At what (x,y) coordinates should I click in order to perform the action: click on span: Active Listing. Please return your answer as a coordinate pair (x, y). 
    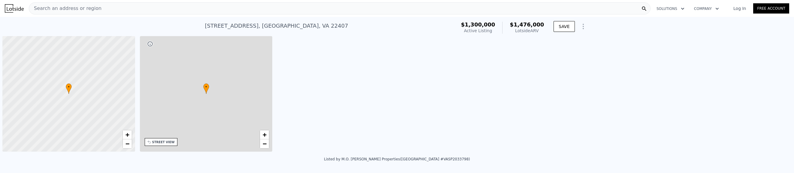
    Looking at the image, I should click on (478, 31).